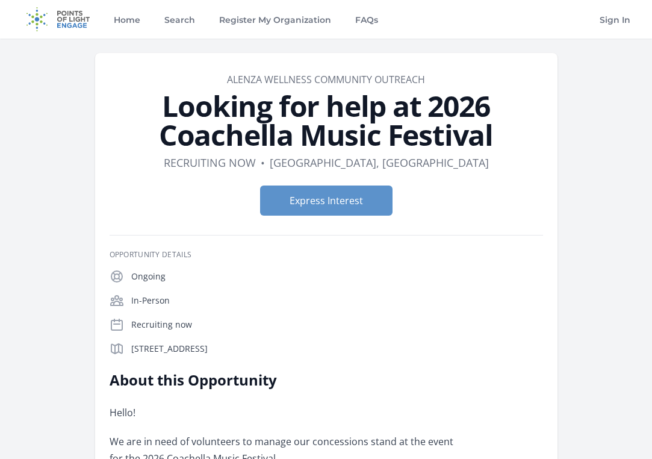 The image size is (652, 459). I want to click on button: Express Interest, so click(326, 200).